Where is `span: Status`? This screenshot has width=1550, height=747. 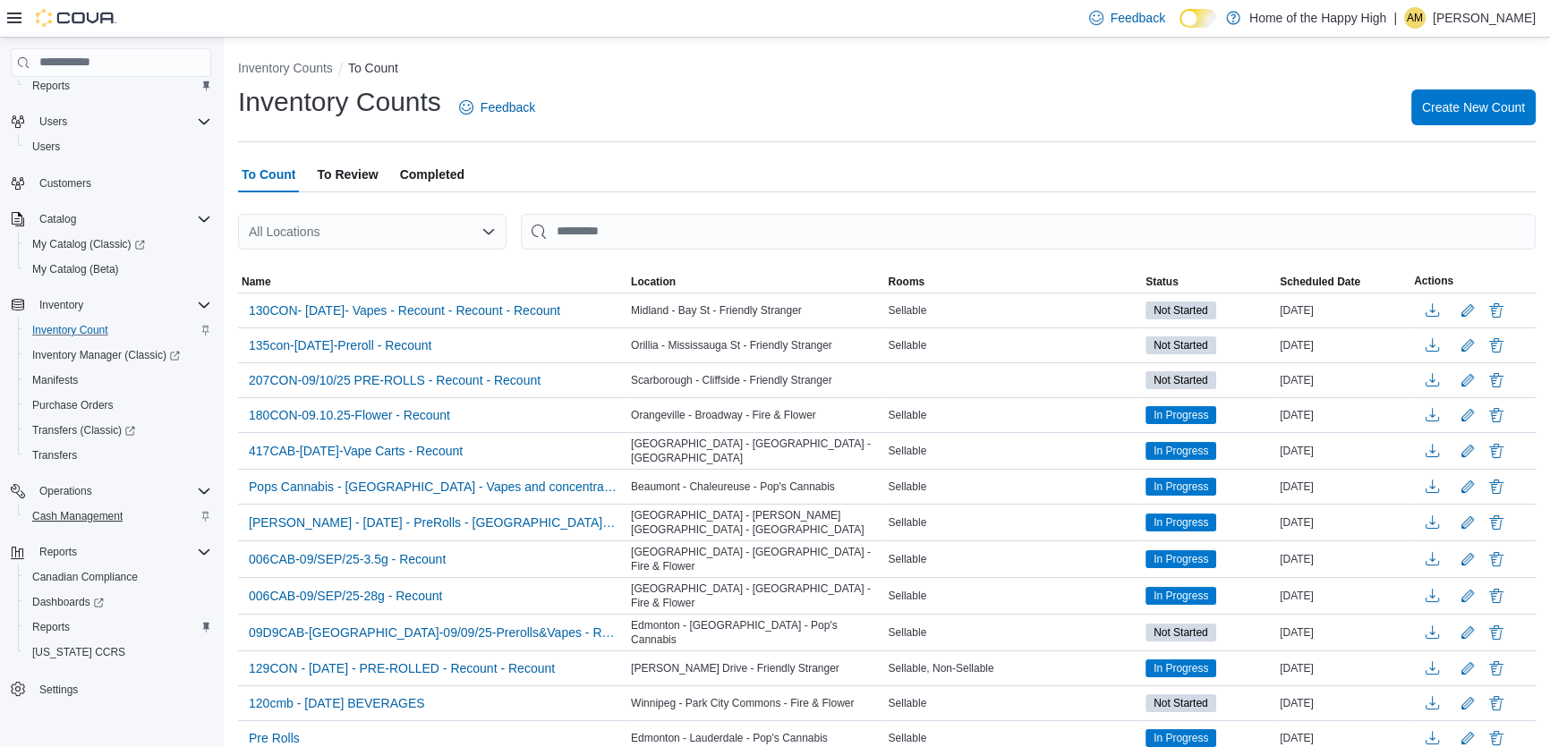
span: Status is located at coordinates (1161, 282).